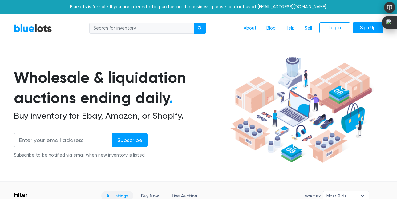 This screenshot has width=397, height=199. I want to click on input: Subscribe, so click(130, 140).